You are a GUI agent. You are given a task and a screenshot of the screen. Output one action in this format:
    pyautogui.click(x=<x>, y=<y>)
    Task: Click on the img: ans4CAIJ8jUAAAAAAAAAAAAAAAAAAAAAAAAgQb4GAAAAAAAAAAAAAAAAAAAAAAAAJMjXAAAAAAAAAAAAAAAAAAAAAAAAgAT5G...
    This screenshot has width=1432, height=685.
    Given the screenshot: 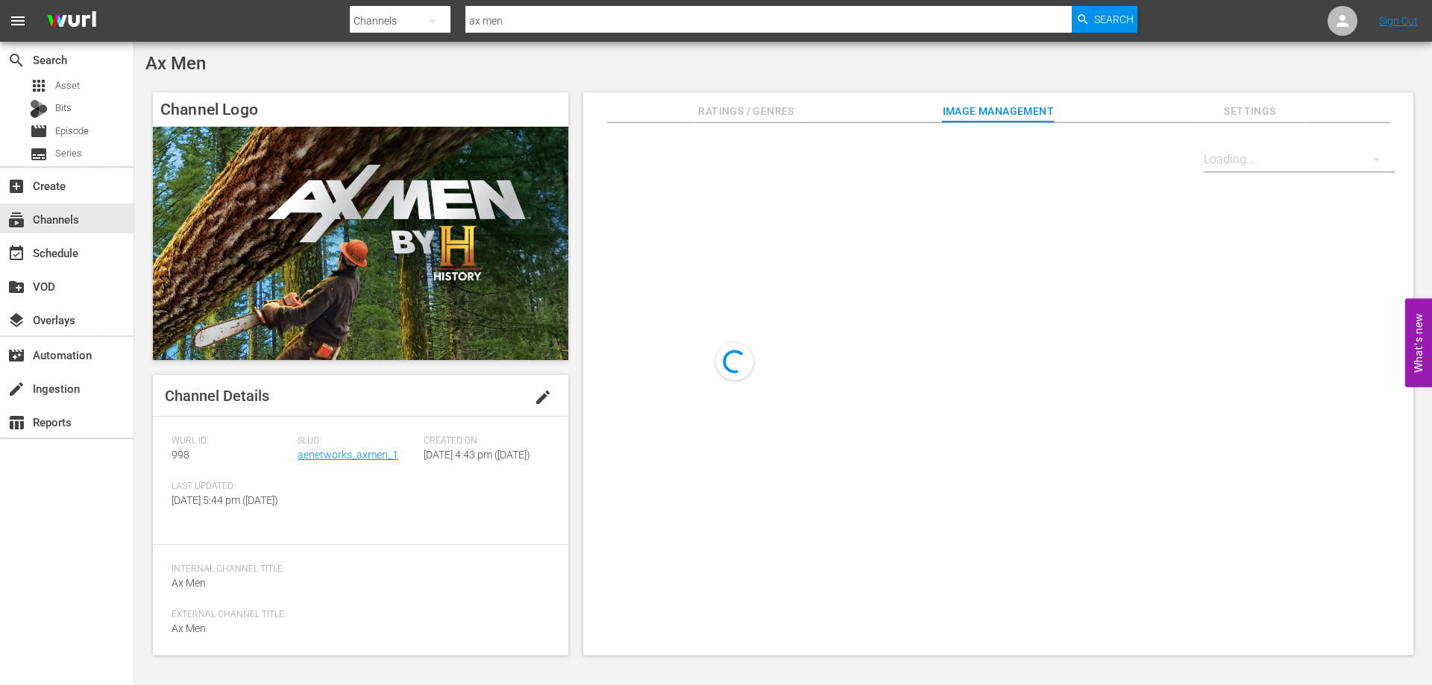 What is the action you would take?
    pyautogui.click(x=72, y=21)
    